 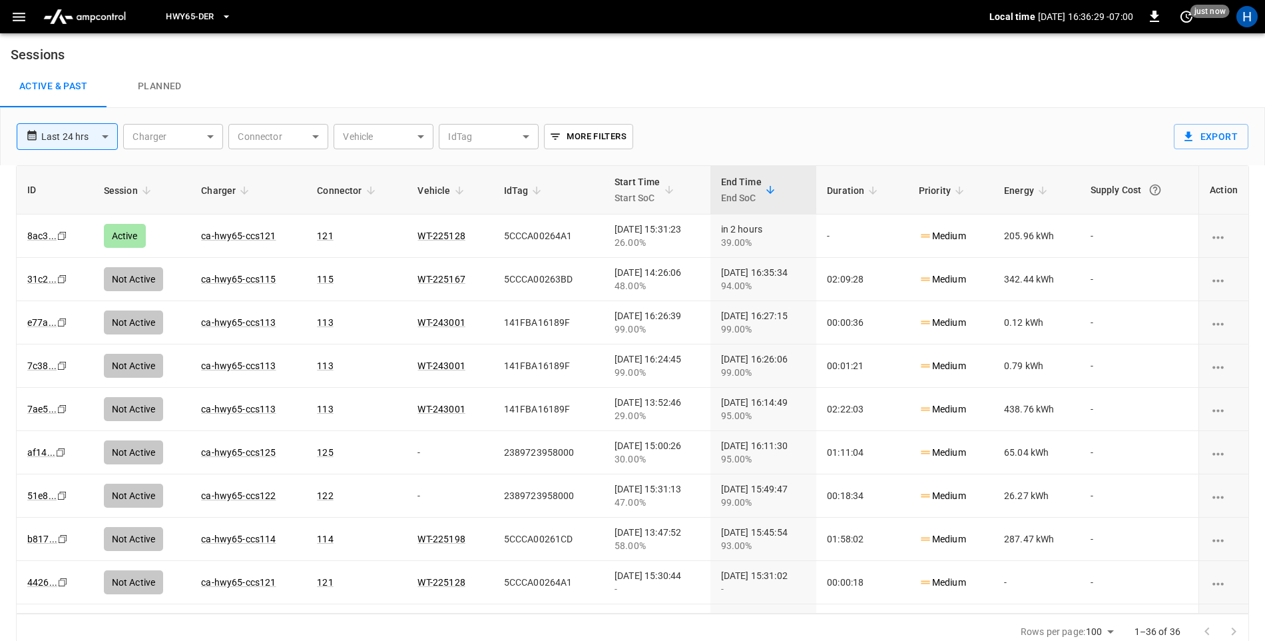 What do you see at coordinates (657, 545) in the screenshot?
I see `div: 58.00%` at bounding box center [657, 545].